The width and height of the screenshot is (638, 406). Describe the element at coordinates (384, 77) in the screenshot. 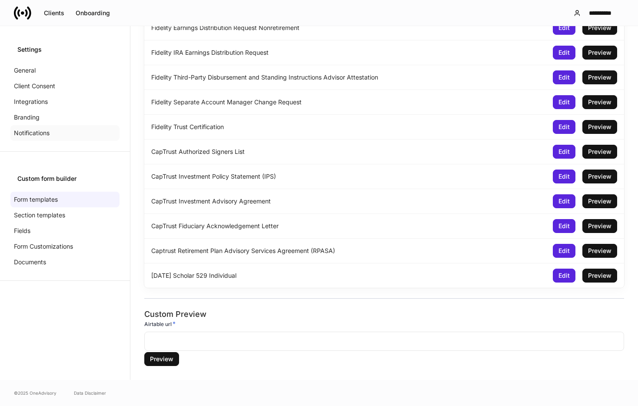

I see `div: Fidelity Third-Party Disbursement and Standing Instructions Advisor Attestation` at that location.